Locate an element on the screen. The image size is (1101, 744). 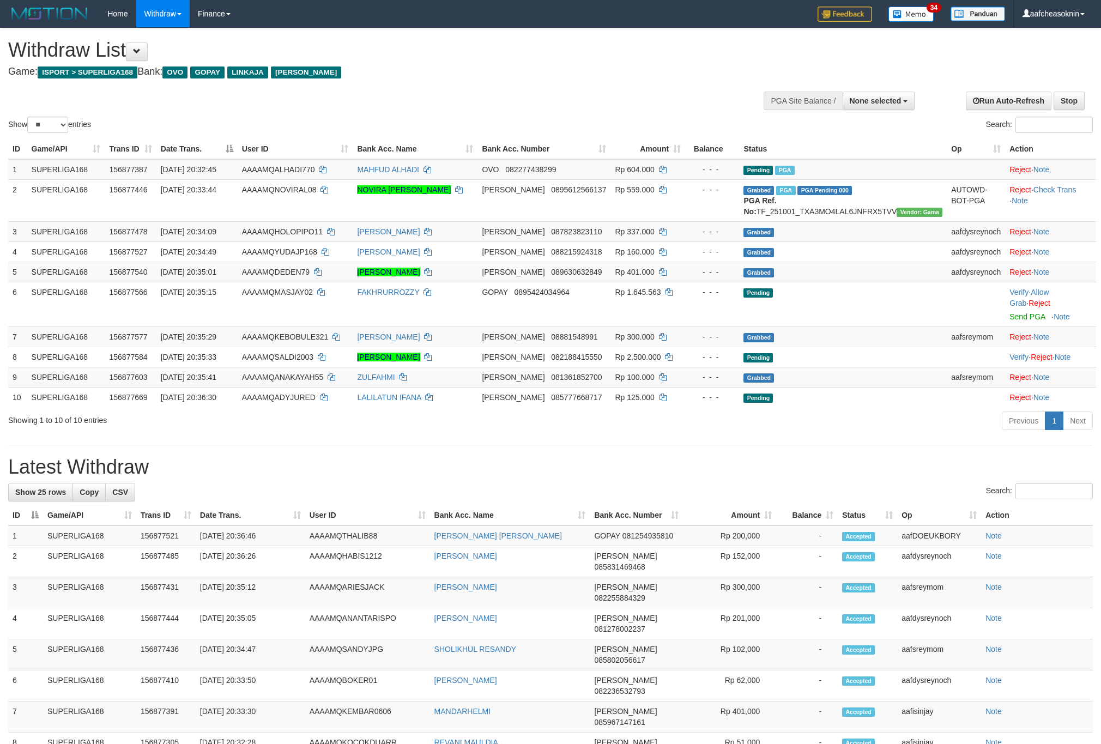
span: 156877387 is located at coordinates (128, 169).